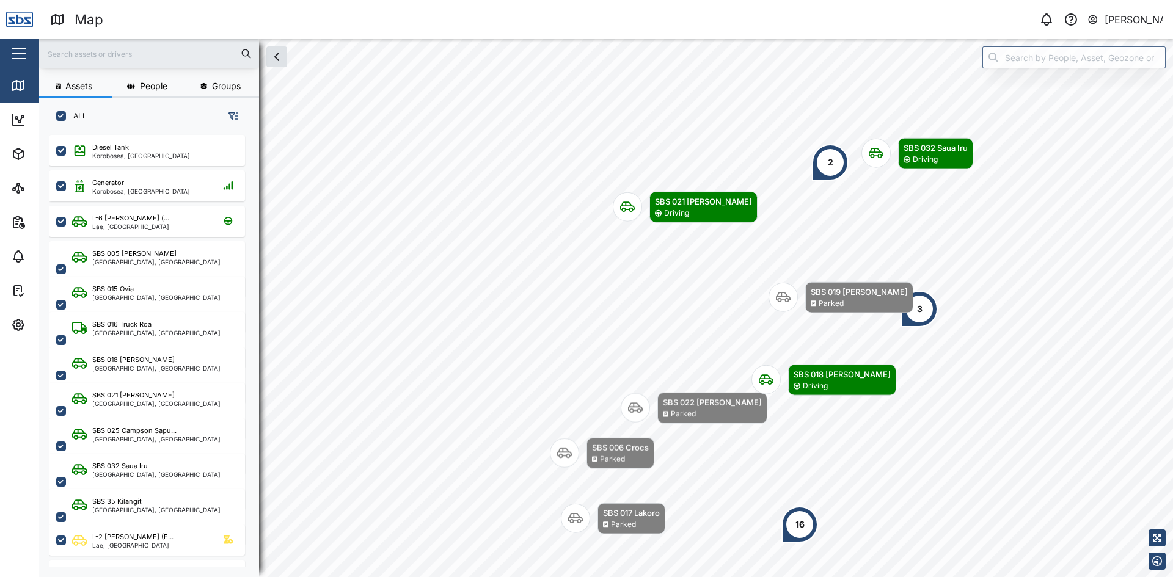 Image resolution: width=1173 pixels, height=577 pixels. What do you see at coordinates (51, 154) in the screenshot?
I see `div: Assets` at bounding box center [51, 154].